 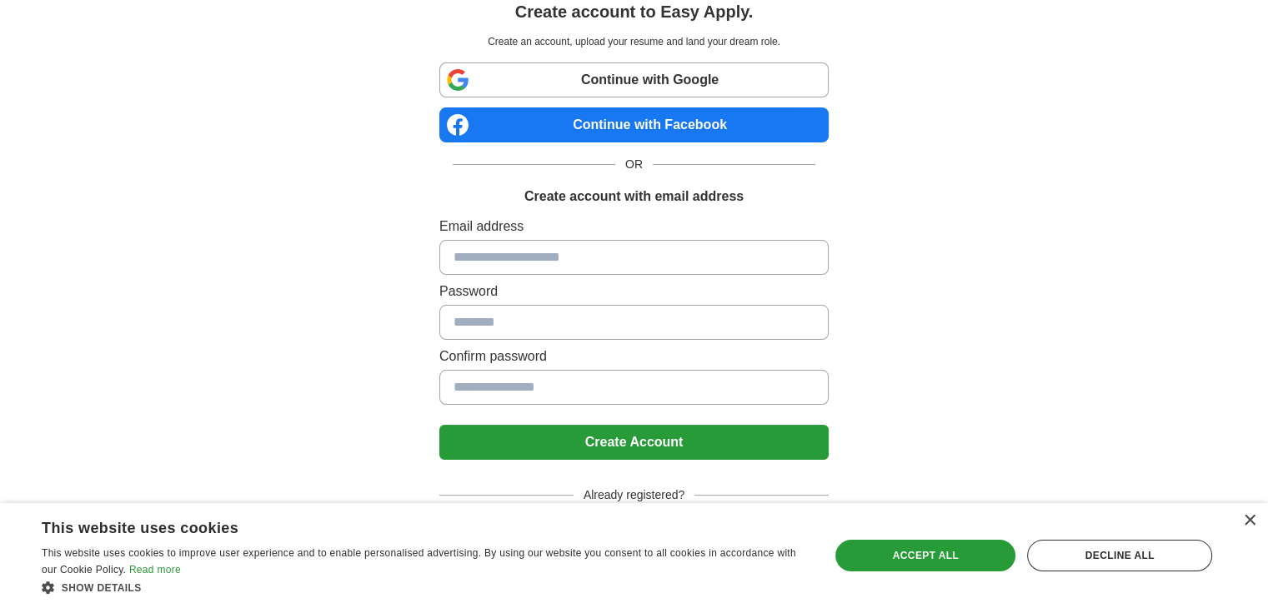 I want to click on div: Accept all, so click(x=925, y=556).